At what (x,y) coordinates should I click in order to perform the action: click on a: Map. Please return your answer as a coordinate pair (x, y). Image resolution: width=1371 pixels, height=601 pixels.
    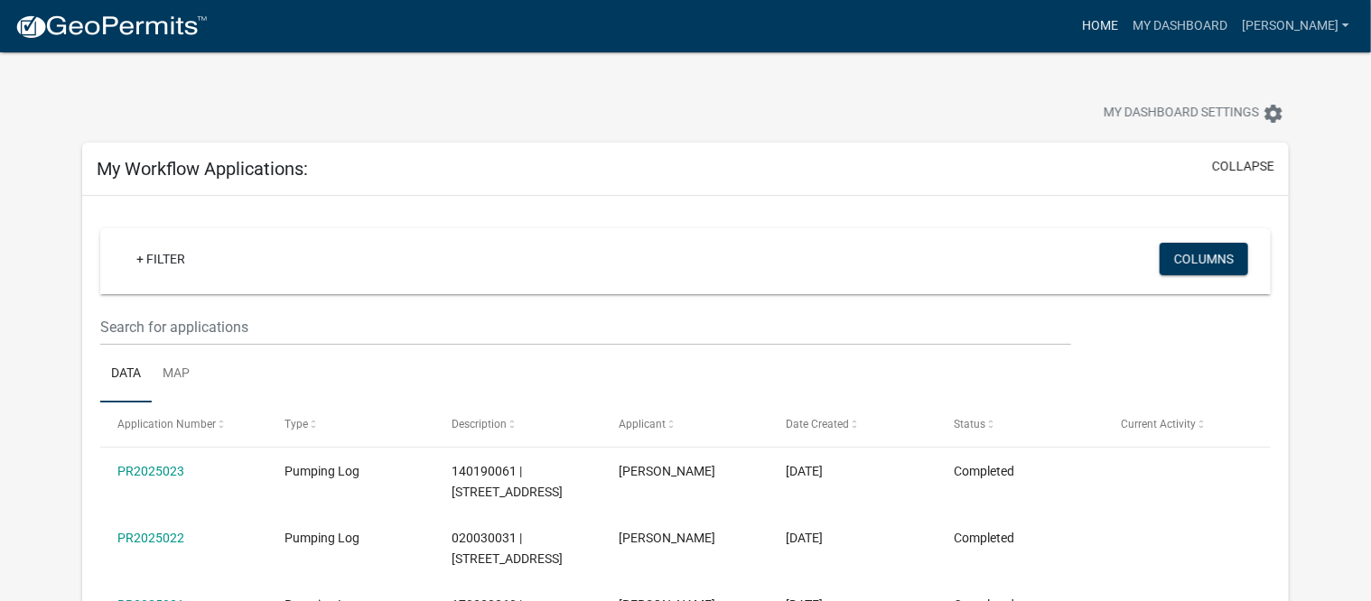
    Looking at the image, I should click on (176, 375).